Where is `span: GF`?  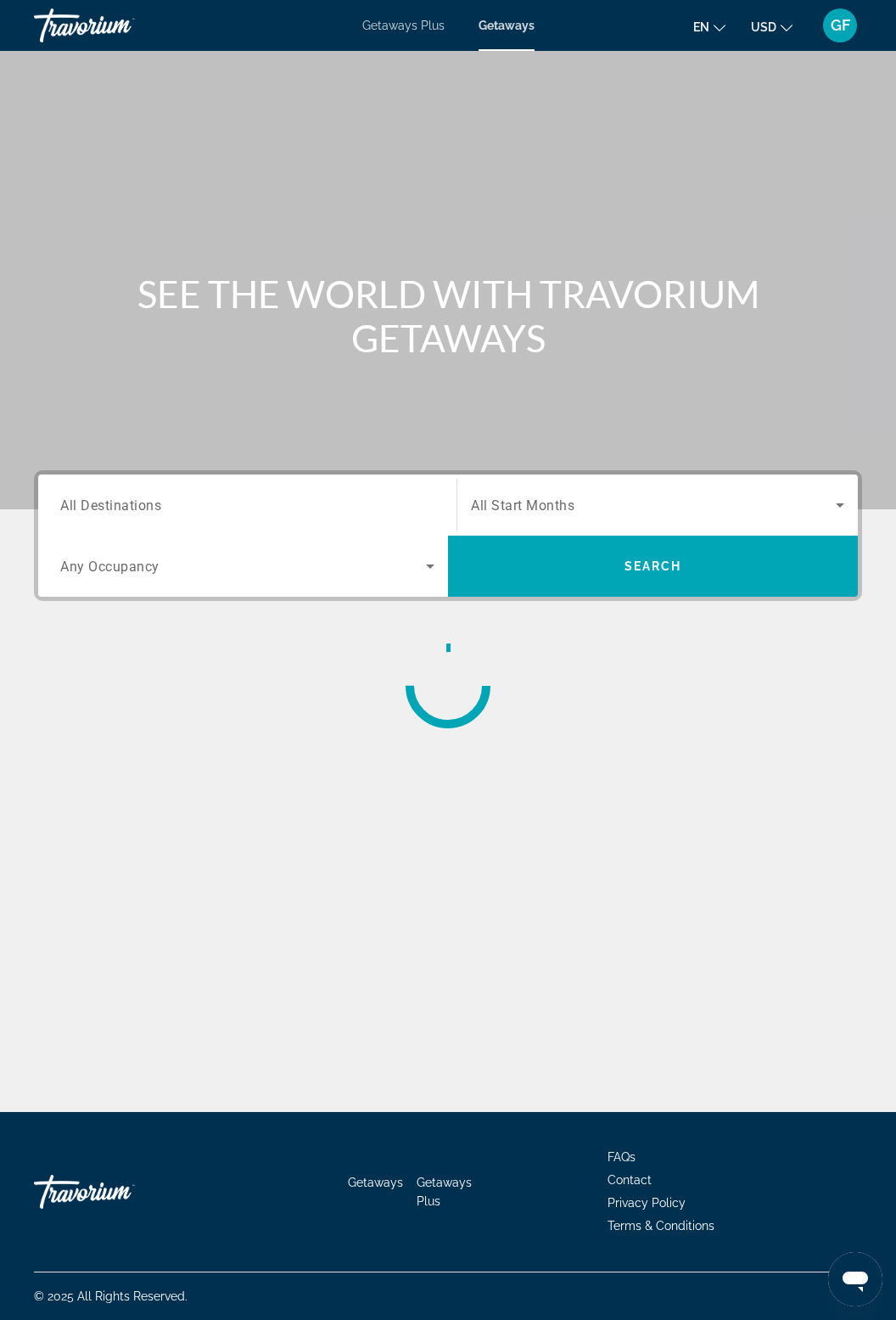
span: GF is located at coordinates (840, 26).